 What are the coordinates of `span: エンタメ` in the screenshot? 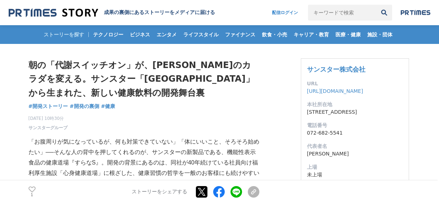 It's located at (167, 35).